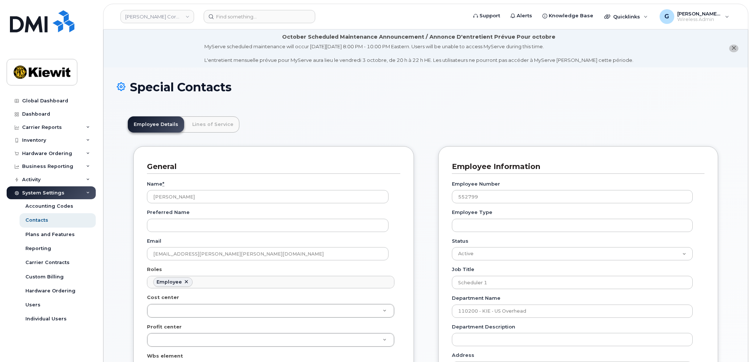 This screenshot has width=752, height=362. What do you see at coordinates (165, 356) in the screenshot?
I see `label: Wbs element` at bounding box center [165, 356].